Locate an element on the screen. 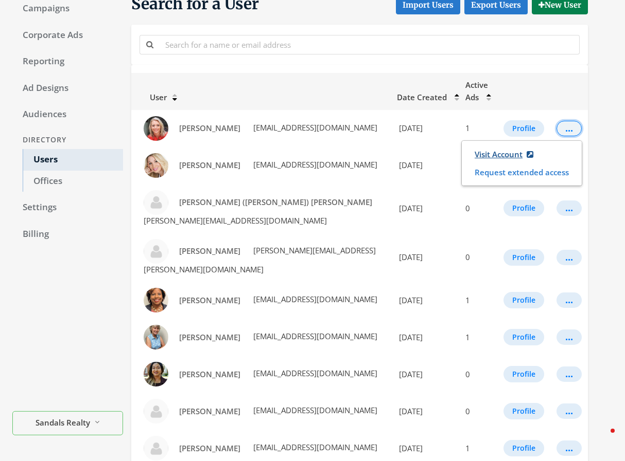 The height and width of the screenshot is (461, 625). img: Amanda Morris profile is located at coordinates (156, 166).